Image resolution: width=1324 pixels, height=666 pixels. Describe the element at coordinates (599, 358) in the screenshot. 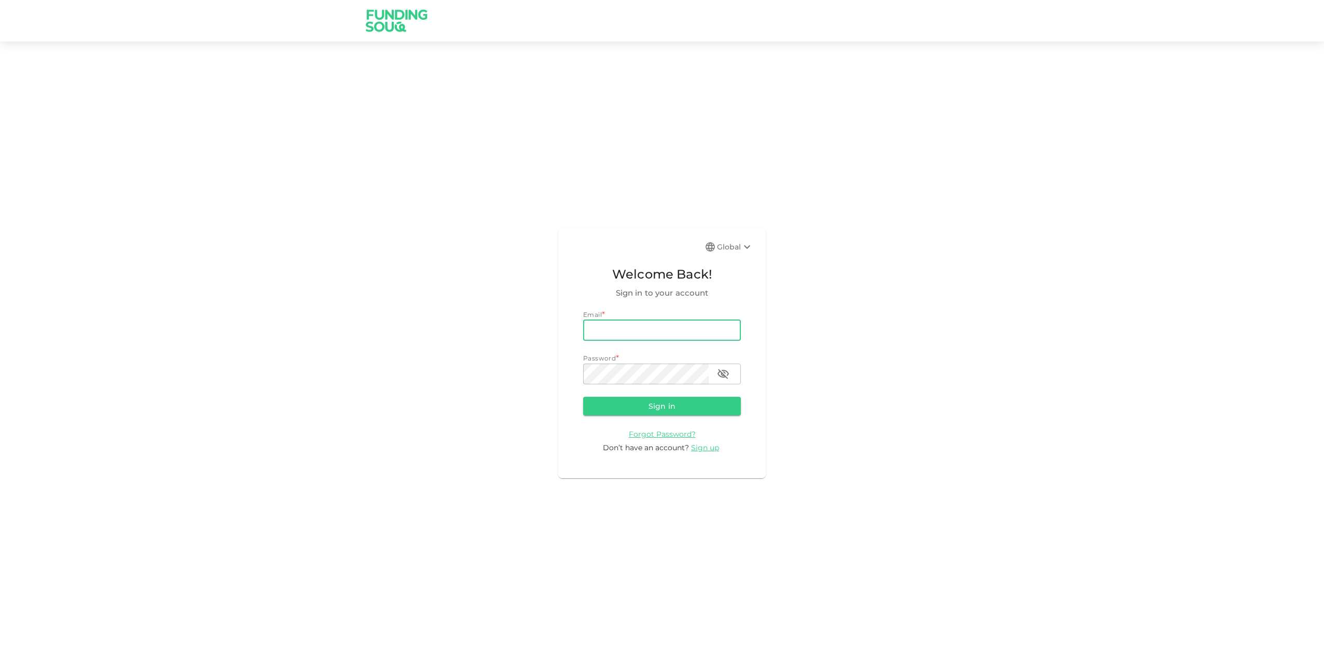

I see `span: Password` at that location.